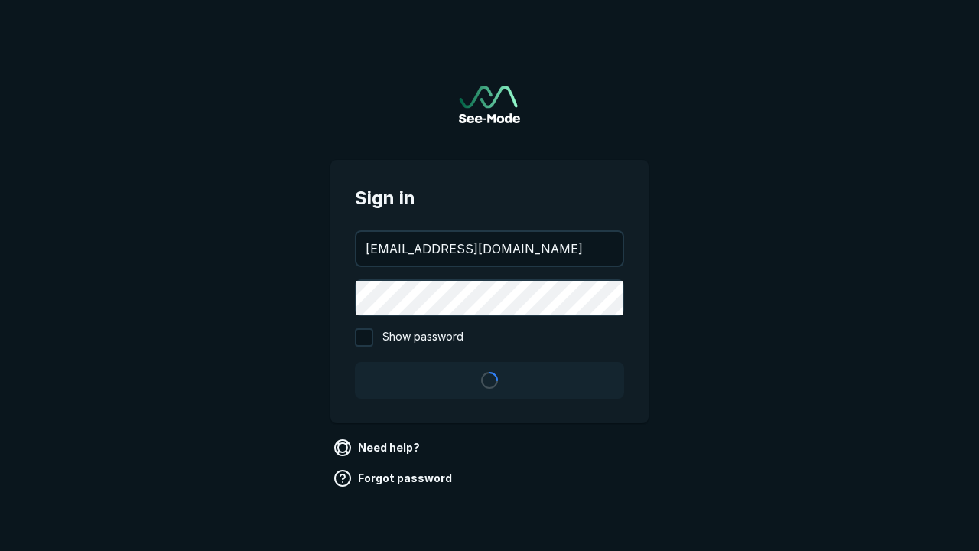 Image resolution: width=979 pixels, height=551 pixels. Describe the element at coordinates (378, 448) in the screenshot. I see `a: Need help?` at that location.